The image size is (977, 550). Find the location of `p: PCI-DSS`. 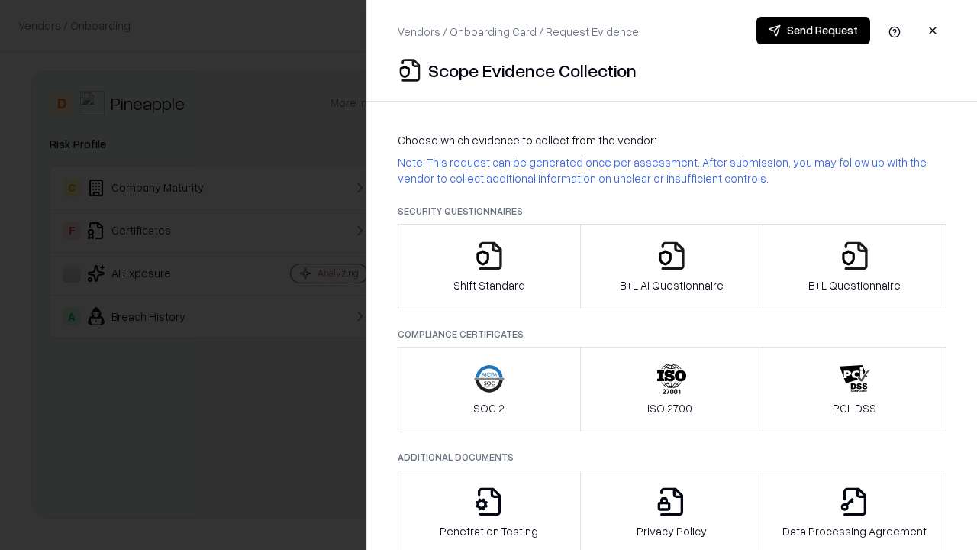

p: PCI-DSS is located at coordinates (854, 408).